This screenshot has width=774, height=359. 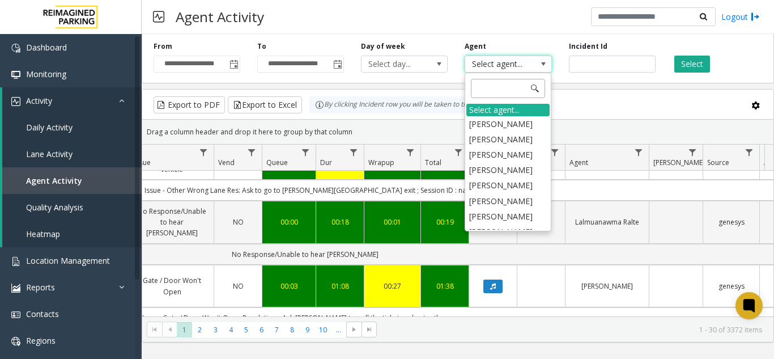 I want to click on span: Activity, so click(x=39, y=100).